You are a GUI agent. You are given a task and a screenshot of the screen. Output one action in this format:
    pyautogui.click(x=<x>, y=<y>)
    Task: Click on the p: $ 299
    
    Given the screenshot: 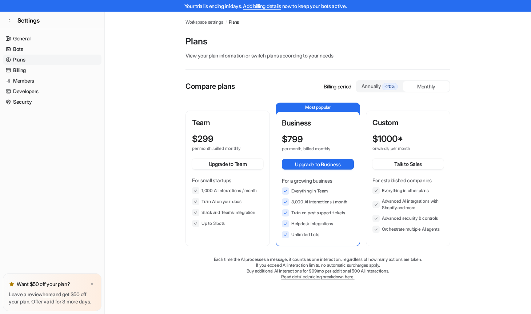 What is the action you would take?
    pyautogui.click(x=203, y=139)
    